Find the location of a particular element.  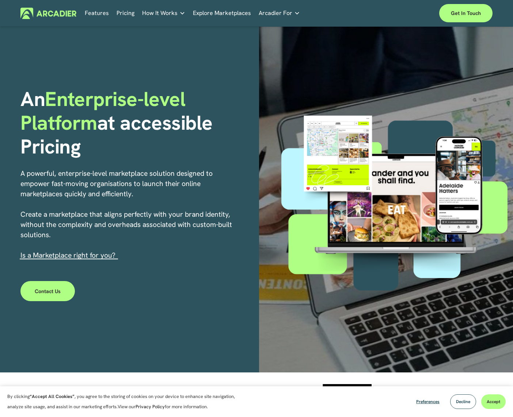

button: Accept is located at coordinates (493, 401).